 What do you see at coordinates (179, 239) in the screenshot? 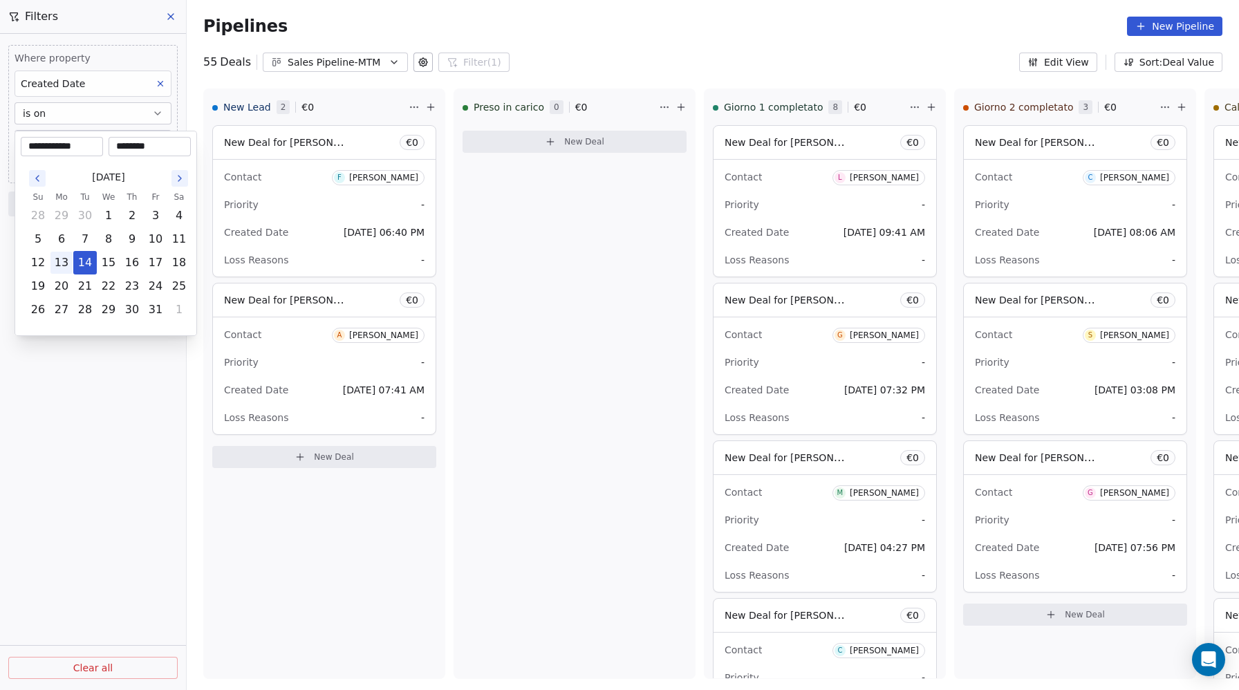
I see `button: Saturday, October 11th, 2025` at bounding box center [179, 239].